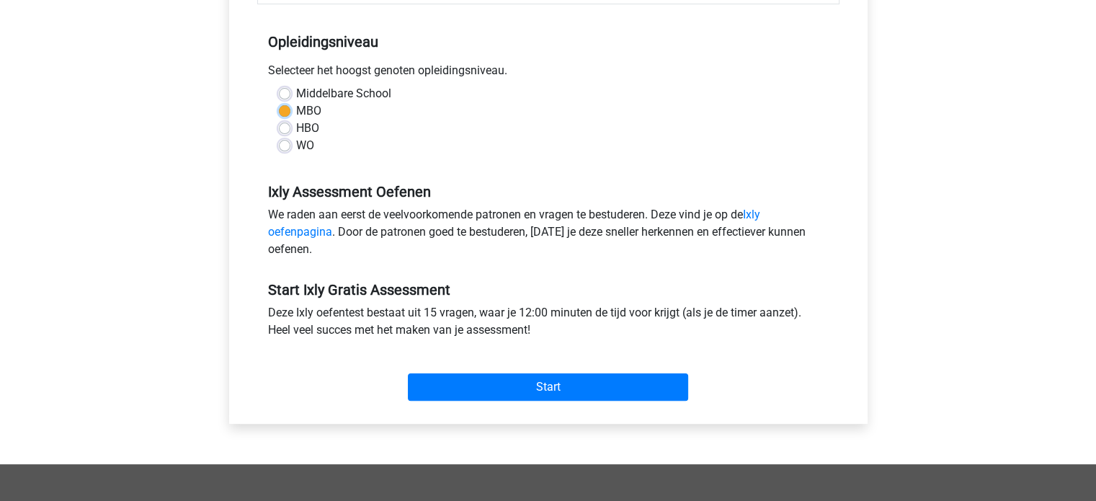 The height and width of the screenshot is (501, 1096). Describe the element at coordinates (548, 192) in the screenshot. I see `h5: Ixly Assessment Oefenen` at that location.